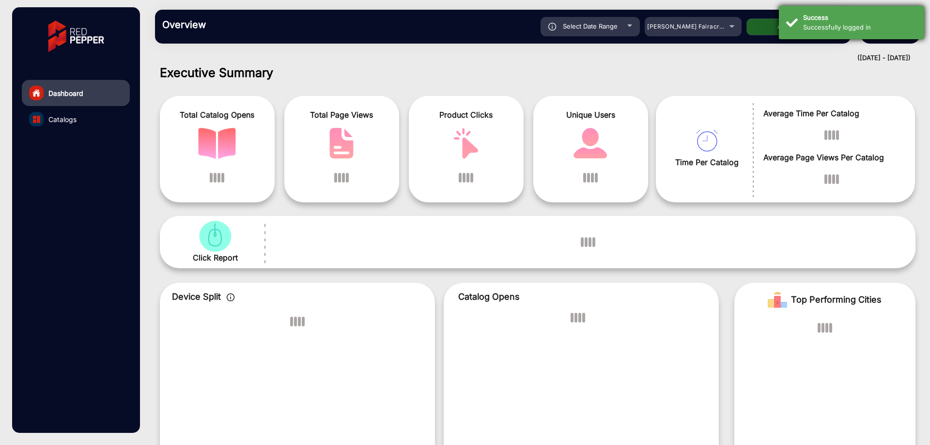 The width and height of the screenshot is (930, 445). I want to click on span: Unique Users, so click(591, 115).